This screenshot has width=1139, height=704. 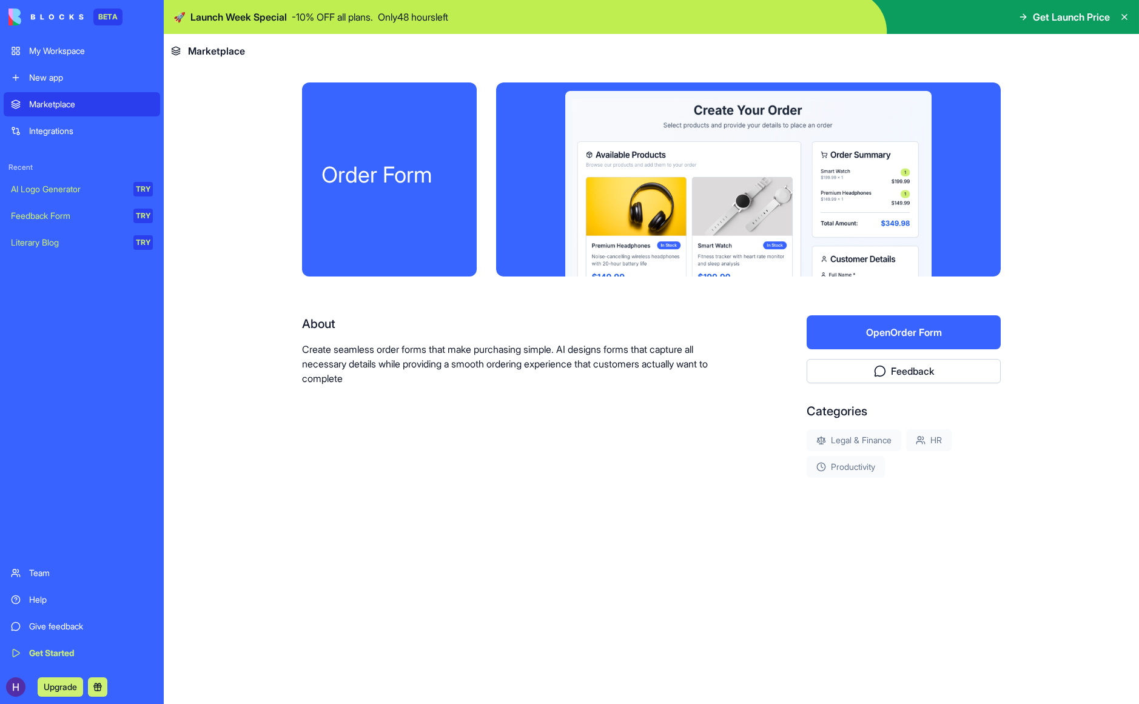 What do you see at coordinates (91, 131) in the screenshot?
I see `div: Integrations` at bounding box center [91, 131].